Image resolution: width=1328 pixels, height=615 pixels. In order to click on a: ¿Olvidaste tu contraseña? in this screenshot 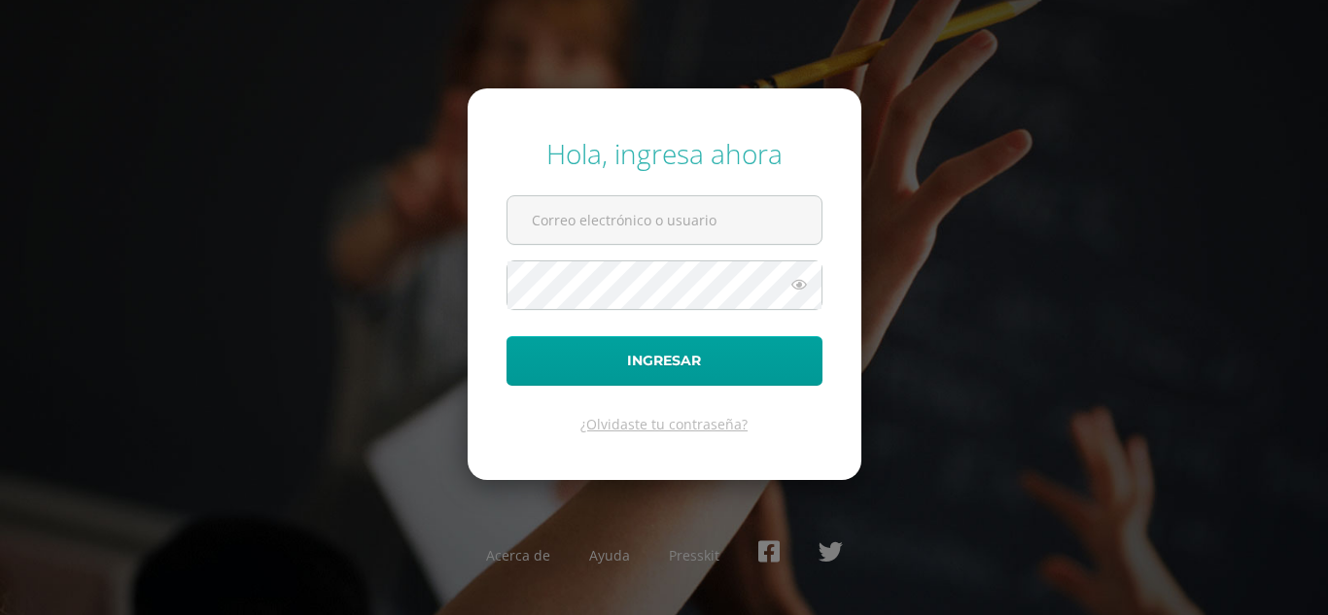, I will do `click(664, 424)`.